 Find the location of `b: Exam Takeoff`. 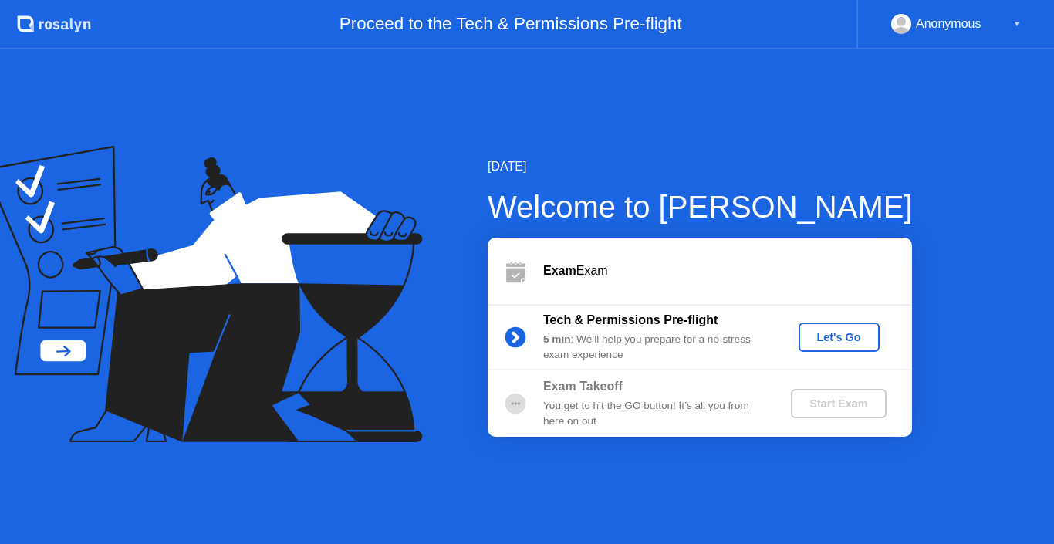

b: Exam Takeoff is located at coordinates (583, 386).